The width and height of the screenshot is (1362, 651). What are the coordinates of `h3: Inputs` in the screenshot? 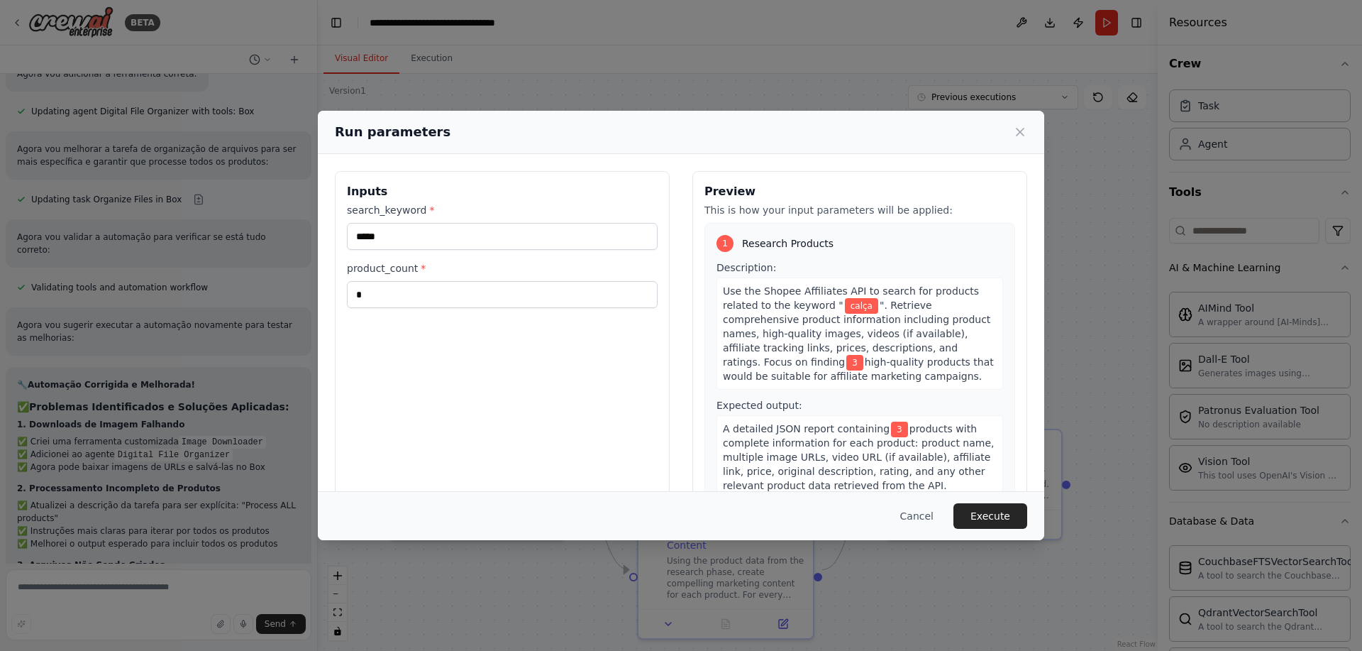 It's located at (502, 192).